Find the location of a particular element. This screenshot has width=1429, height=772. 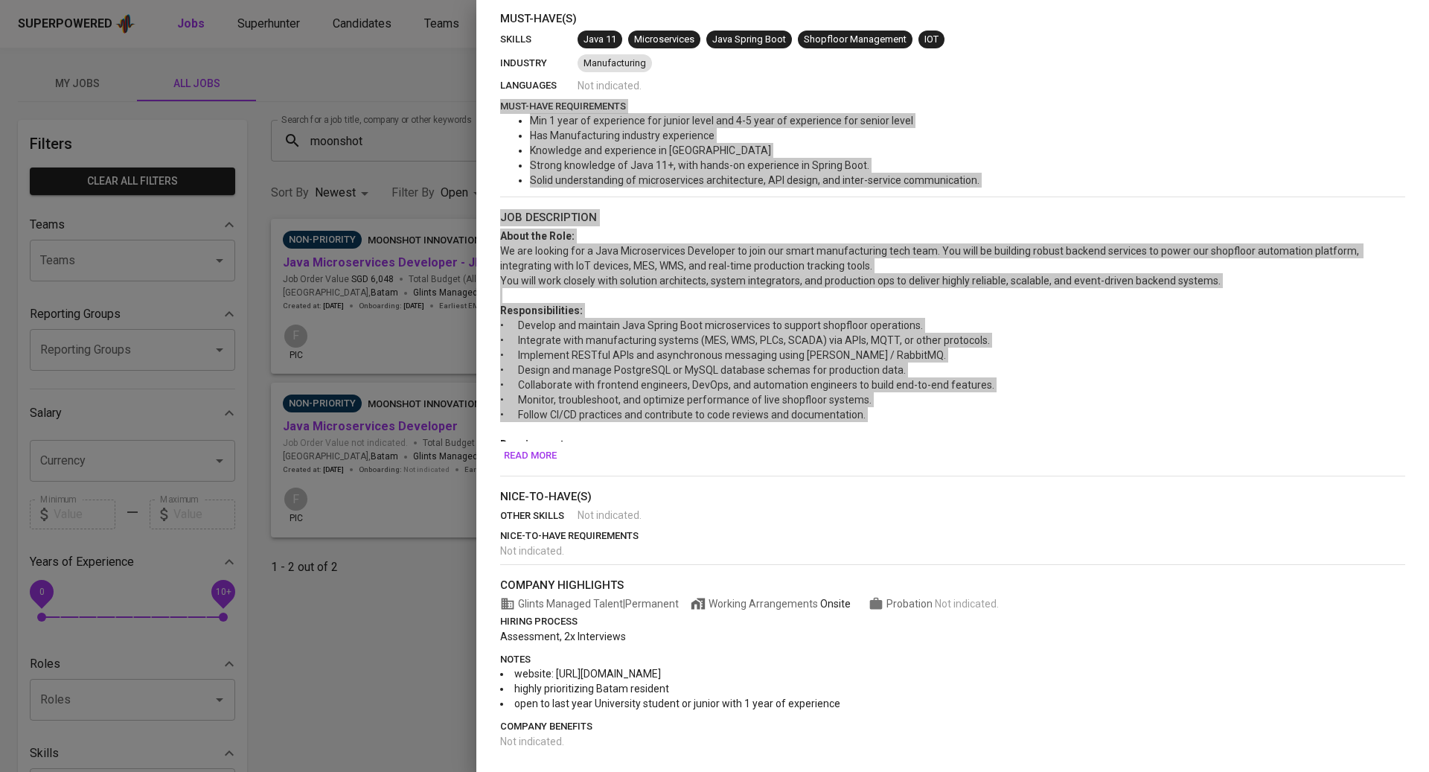

span: Java 11 is located at coordinates (600, 39).